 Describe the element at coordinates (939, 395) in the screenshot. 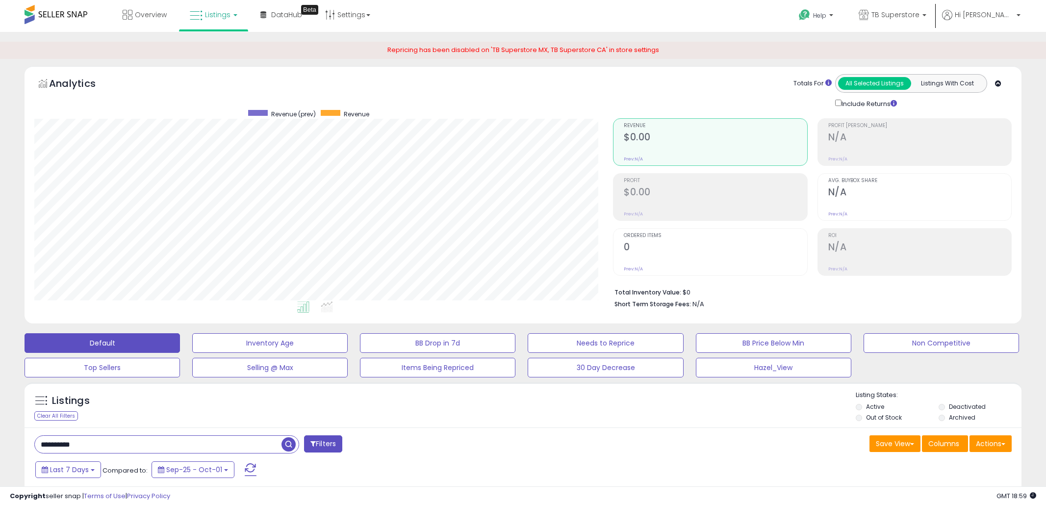

I see `p: Listing States:` at that location.